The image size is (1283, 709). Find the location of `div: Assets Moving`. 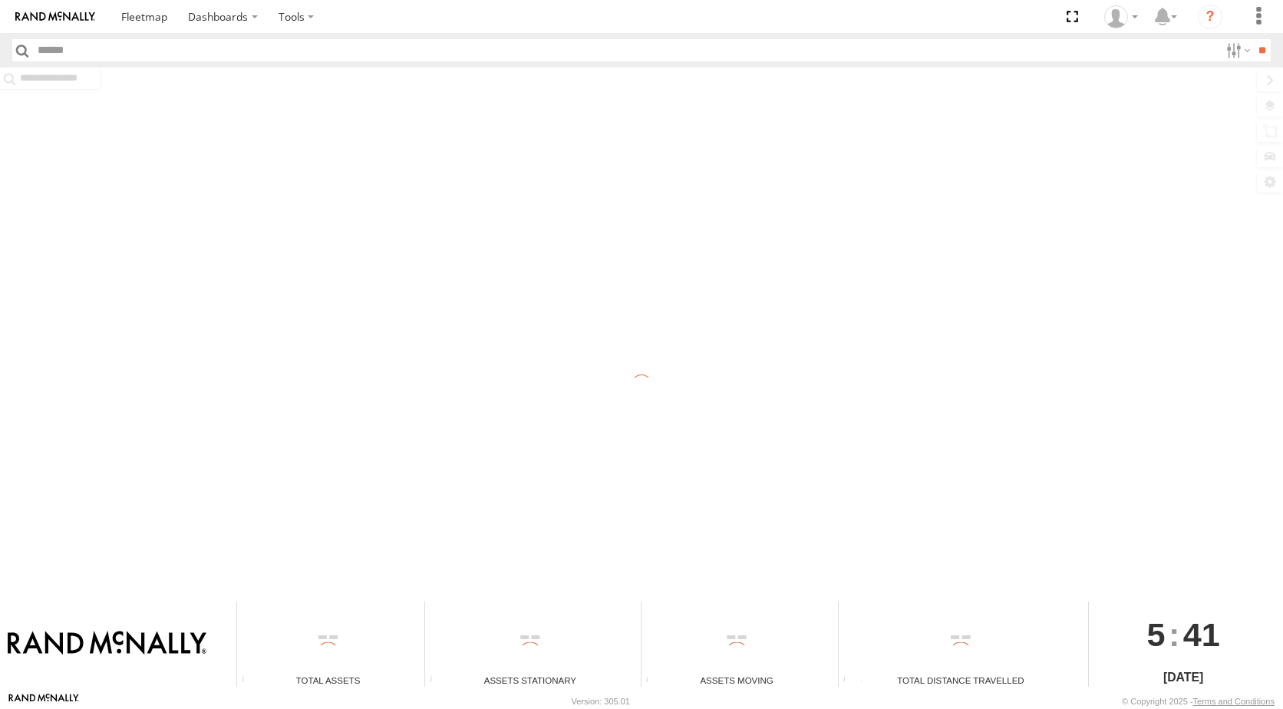

div: Assets Moving is located at coordinates (736, 680).